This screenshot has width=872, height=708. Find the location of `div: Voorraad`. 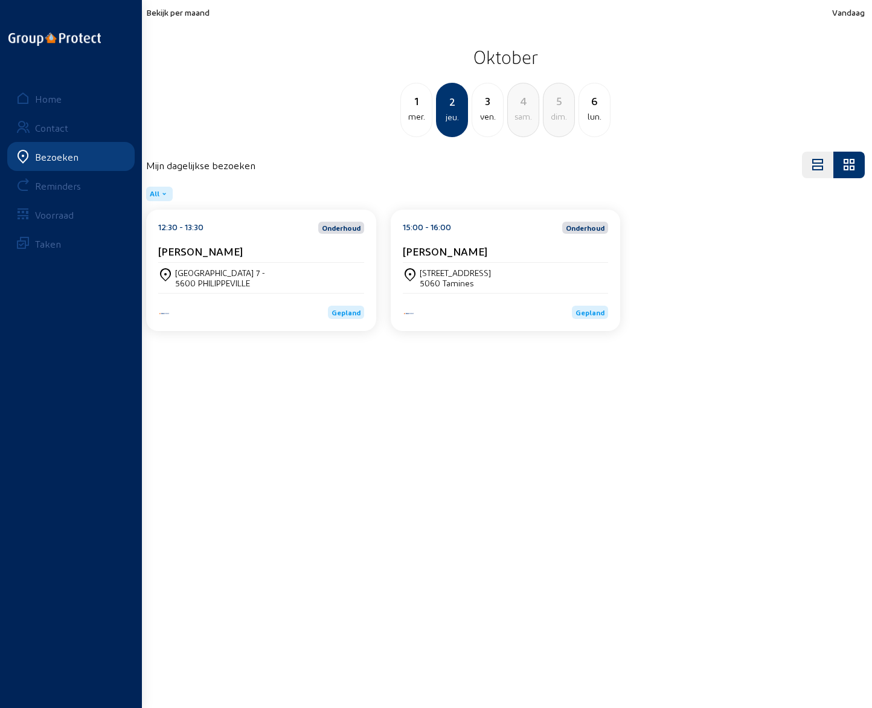

div: Voorraad is located at coordinates (54, 214).